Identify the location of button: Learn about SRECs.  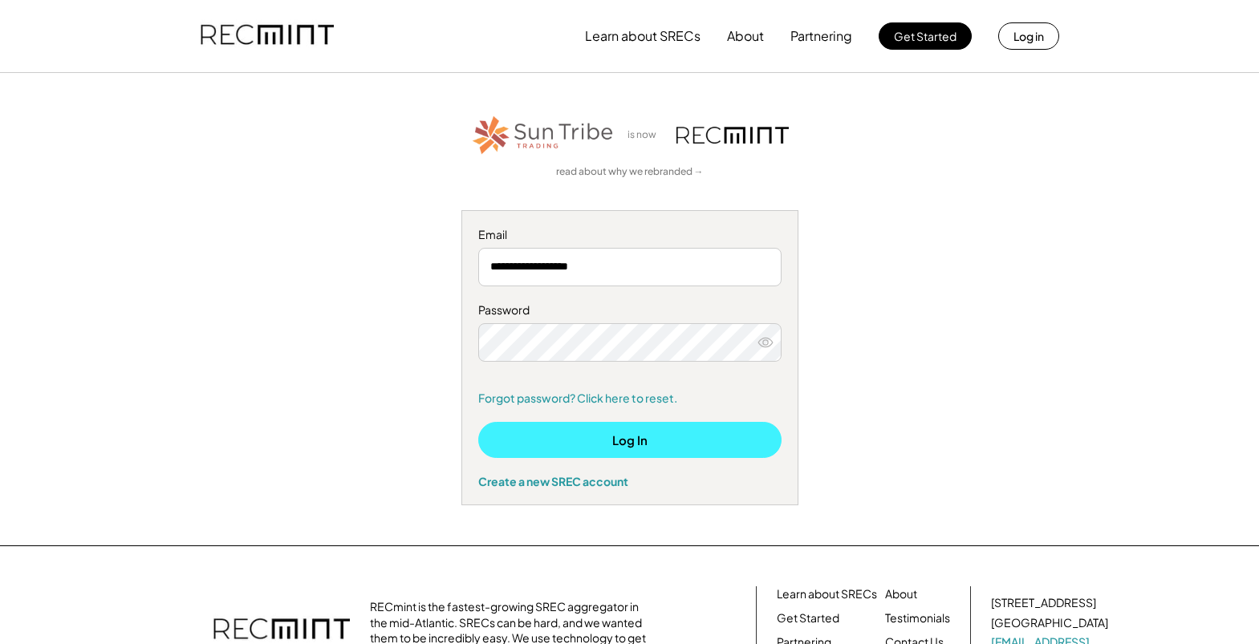
(643, 36).